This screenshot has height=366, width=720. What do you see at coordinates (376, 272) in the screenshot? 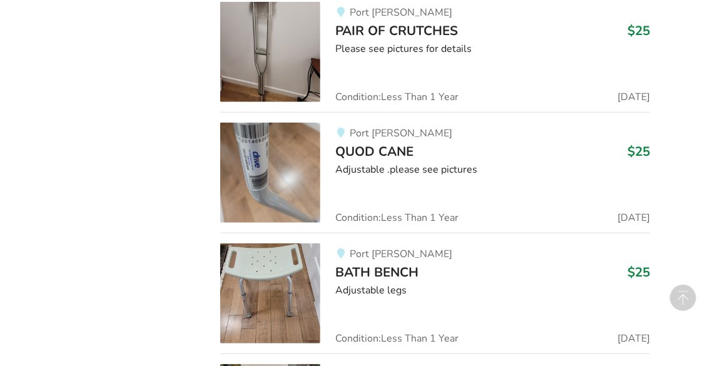
I see `span: BATH BENCH` at bounding box center [376, 272].